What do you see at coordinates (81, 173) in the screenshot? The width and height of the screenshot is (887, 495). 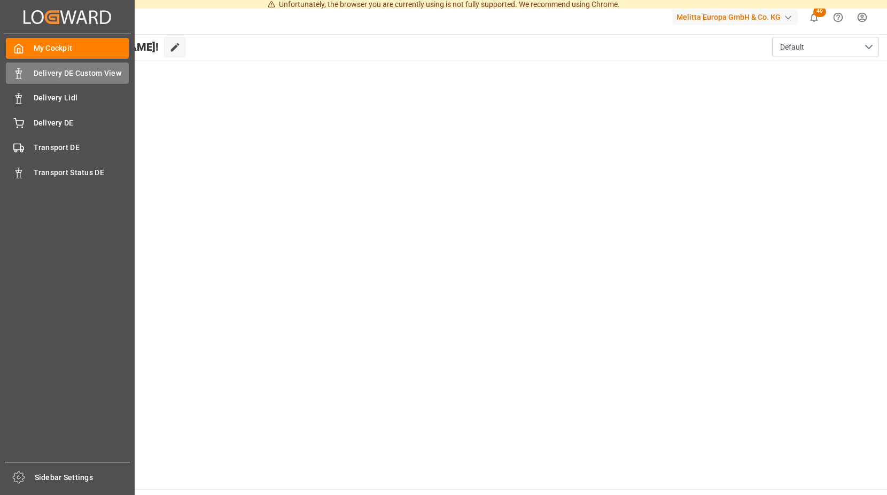 I see `span: Transport Status DE` at bounding box center [81, 173].